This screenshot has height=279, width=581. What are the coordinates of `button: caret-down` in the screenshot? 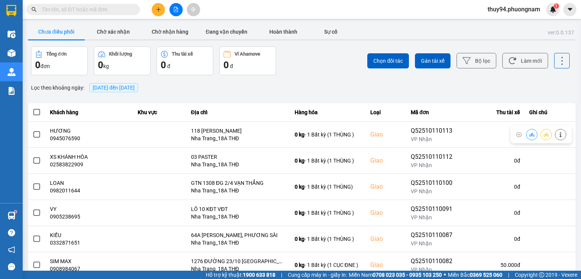 It's located at (570, 9).